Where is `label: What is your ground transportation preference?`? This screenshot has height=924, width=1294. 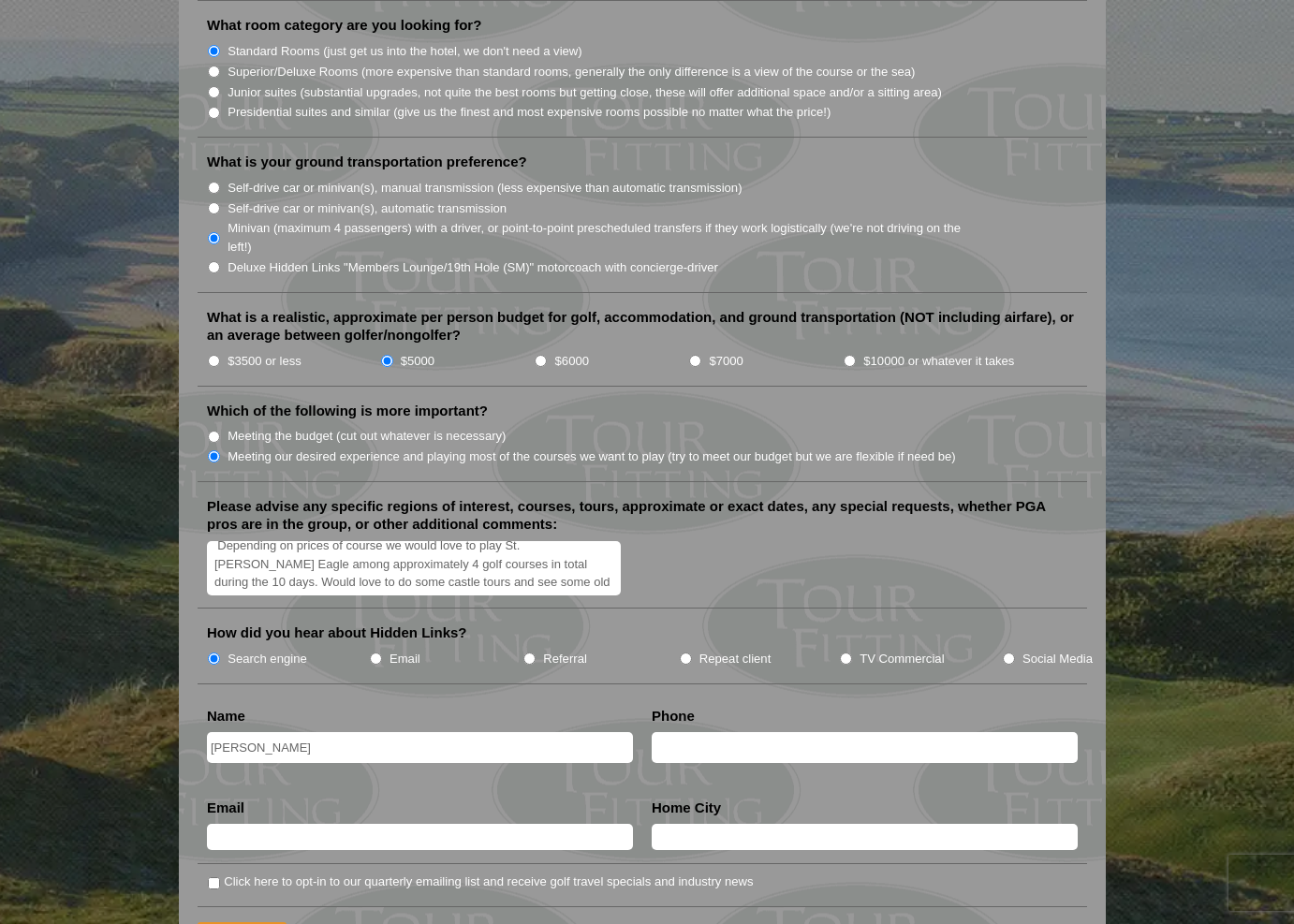
label: What is your ground transportation preference? is located at coordinates (367, 161).